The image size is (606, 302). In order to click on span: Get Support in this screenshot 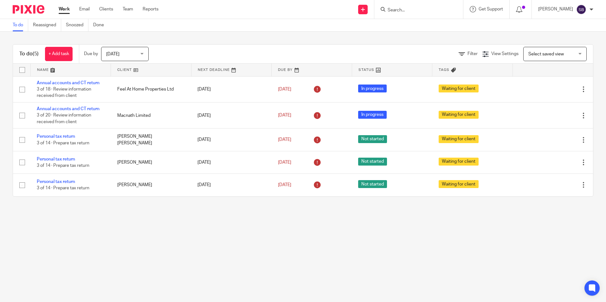, I will do `click(491, 9)`.